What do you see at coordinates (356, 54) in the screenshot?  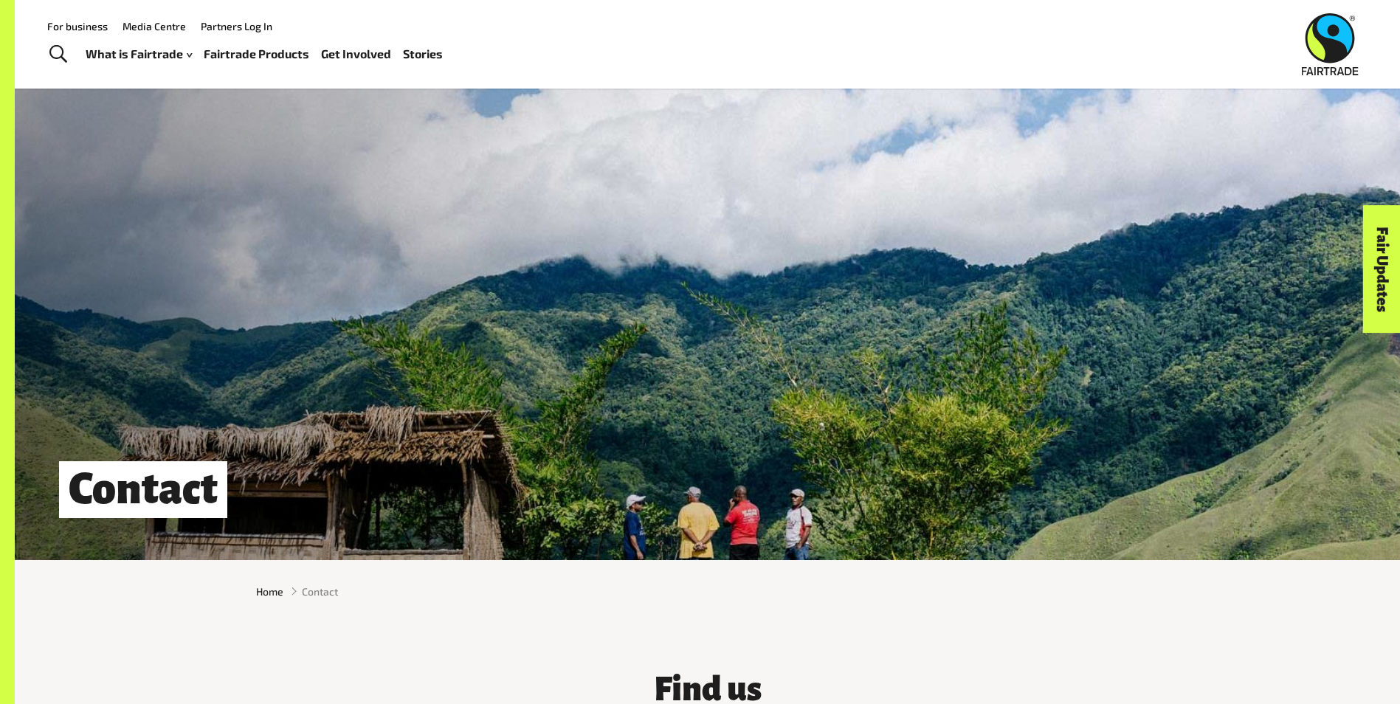 I see `a: Get Involved` at bounding box center [356, 54].